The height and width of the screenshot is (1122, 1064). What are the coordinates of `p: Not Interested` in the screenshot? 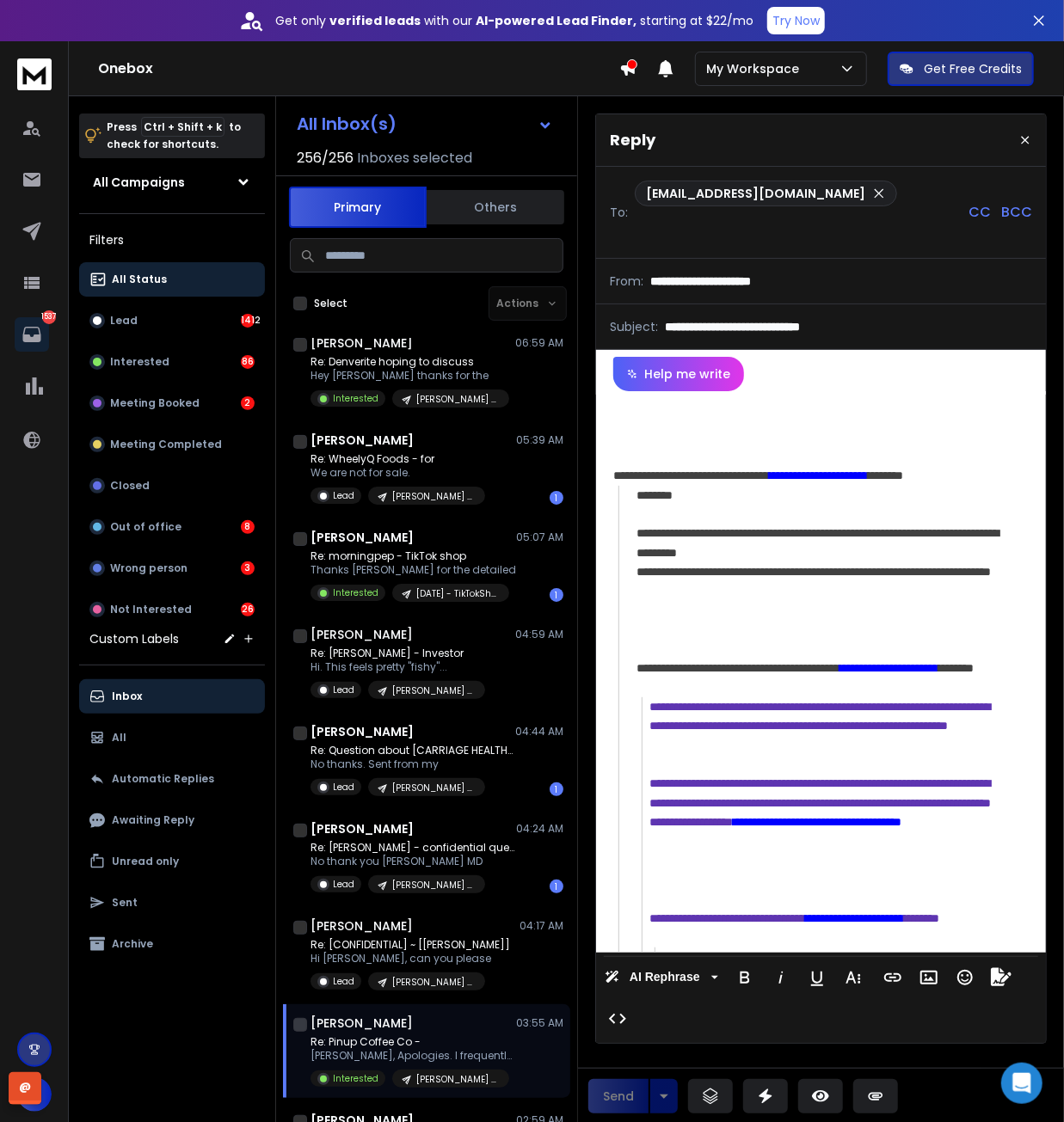 It's located at (151, 610).